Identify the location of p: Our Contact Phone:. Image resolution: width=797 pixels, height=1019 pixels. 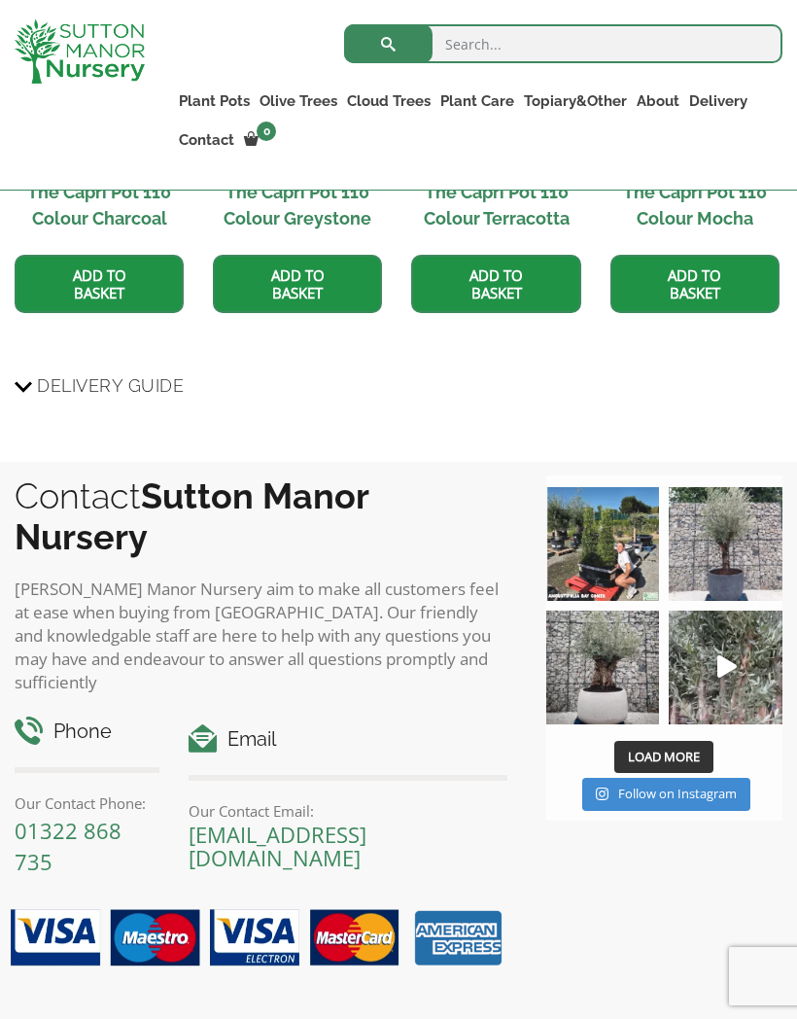
(87, 803).